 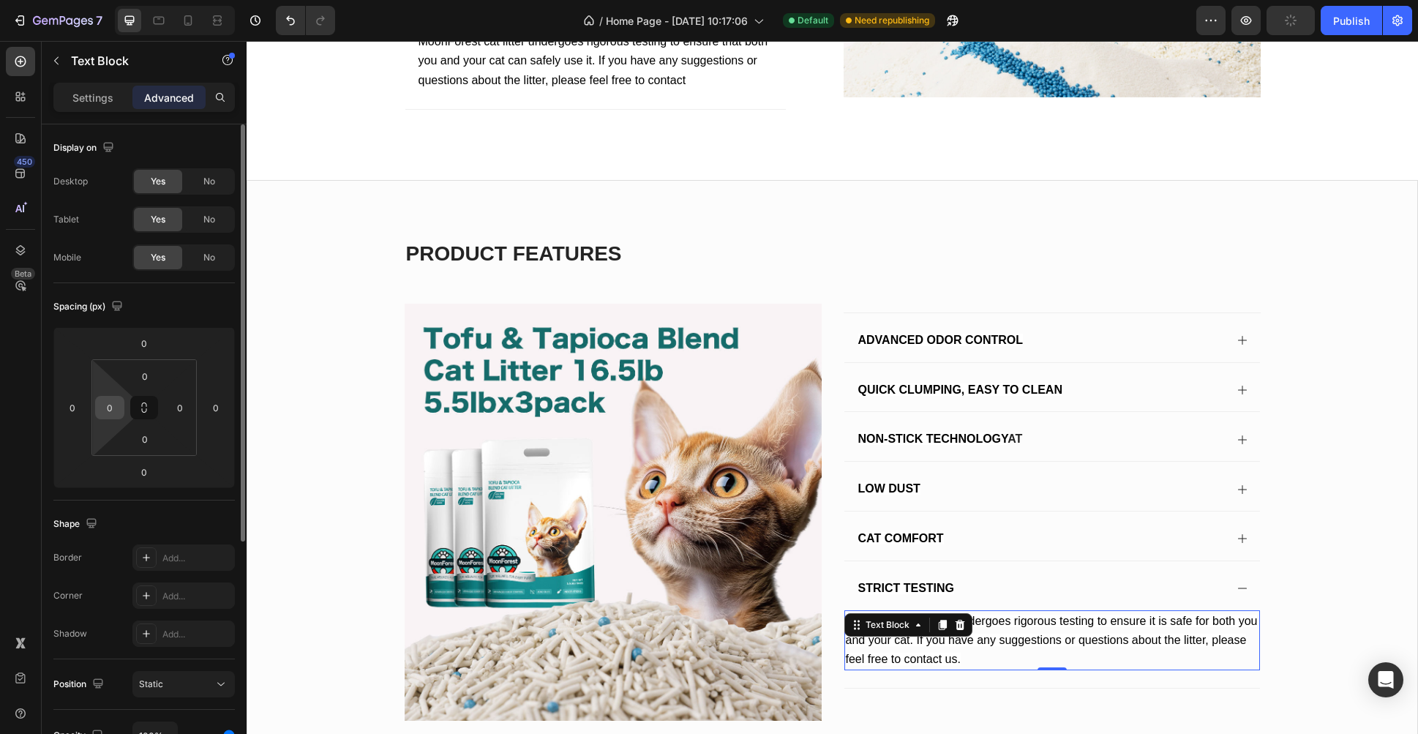 I want to click on span: Non-Stick Technology, so click(x=687, y=397).